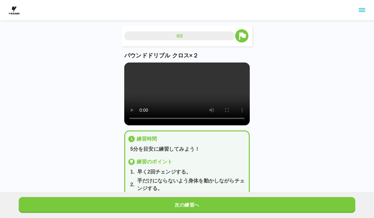  I want to click on p: 2 ., so click(133, 185).